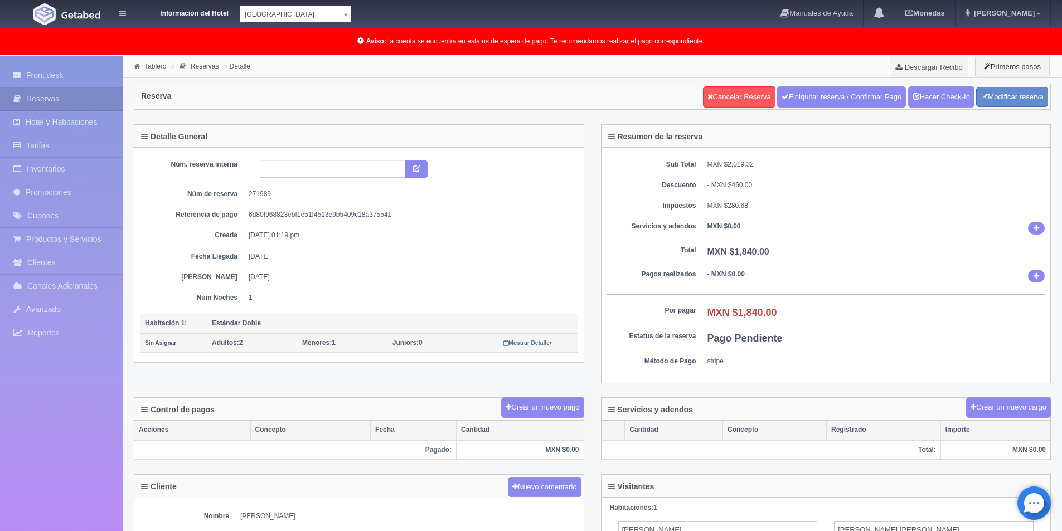 Image resolution: width=1062 pixels, height=531 pixels. I want to click on a: Cancelar Reserva, so click(739, 97).